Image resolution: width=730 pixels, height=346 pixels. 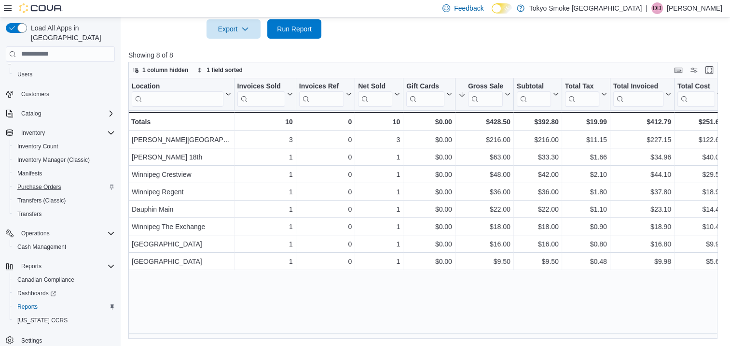 I want to click on div: $1.80, so click(x=586, y=192).